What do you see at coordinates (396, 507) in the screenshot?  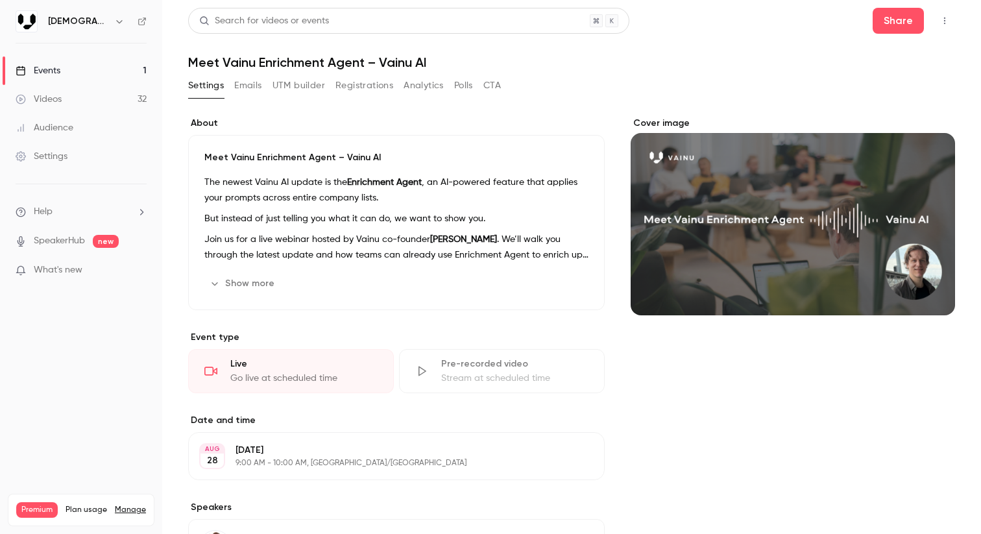 I see `label: Speakers` at bounding box center [396, 507].